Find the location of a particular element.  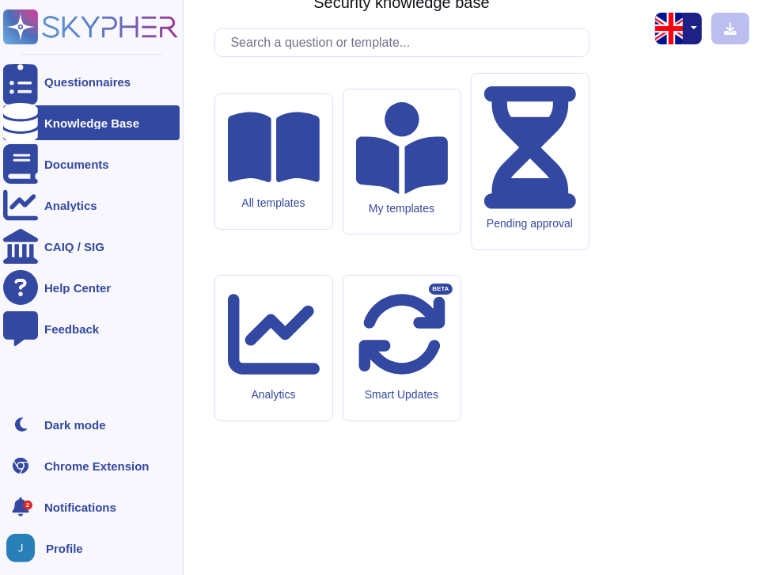

div: CAIQ / SIG is located at coordinates (74, 246).